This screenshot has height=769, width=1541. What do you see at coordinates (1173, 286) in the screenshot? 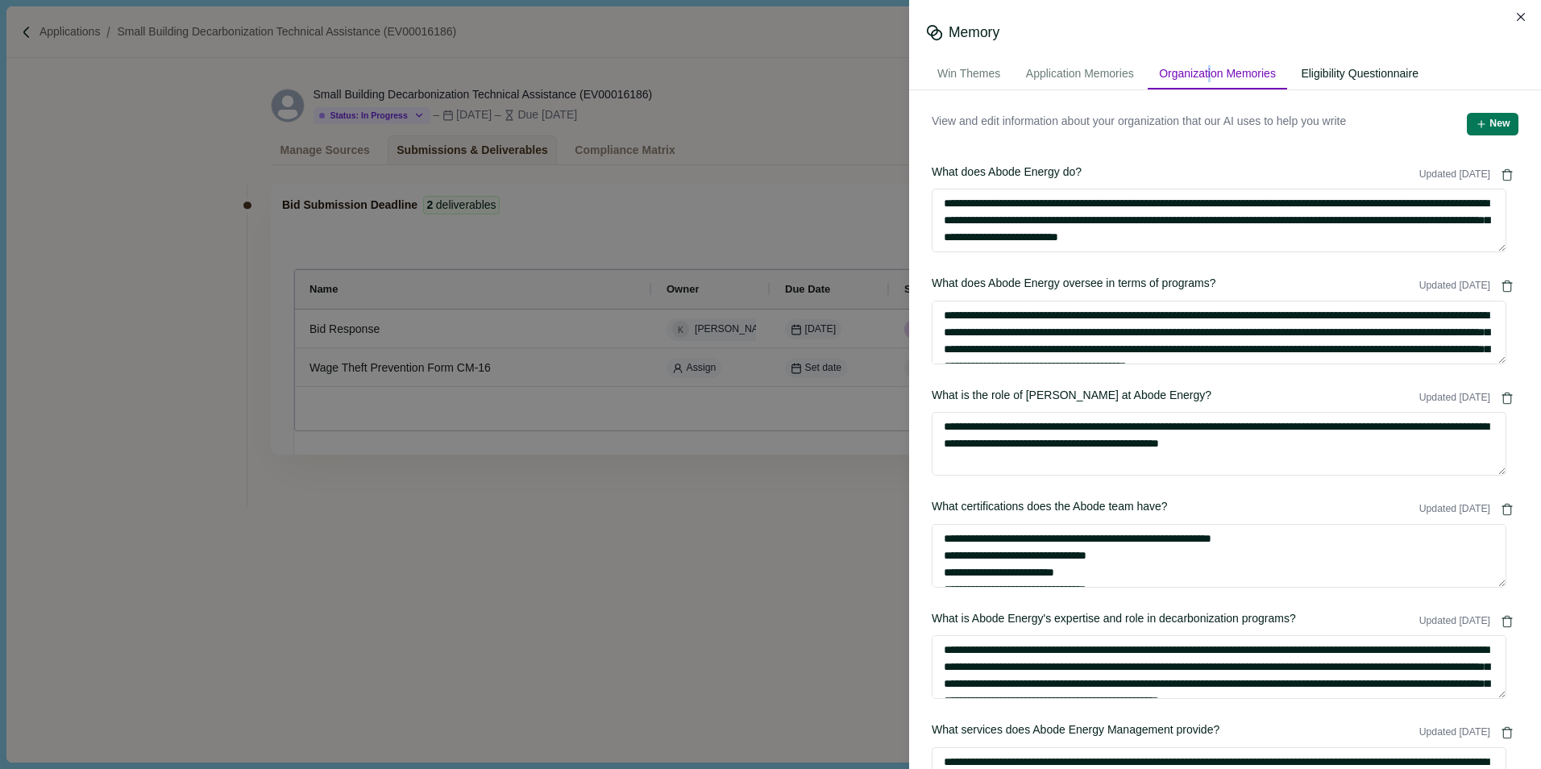
I see `span: What does Abode Energy oversee in terms of programs?` at bounding box center [1173, 286].